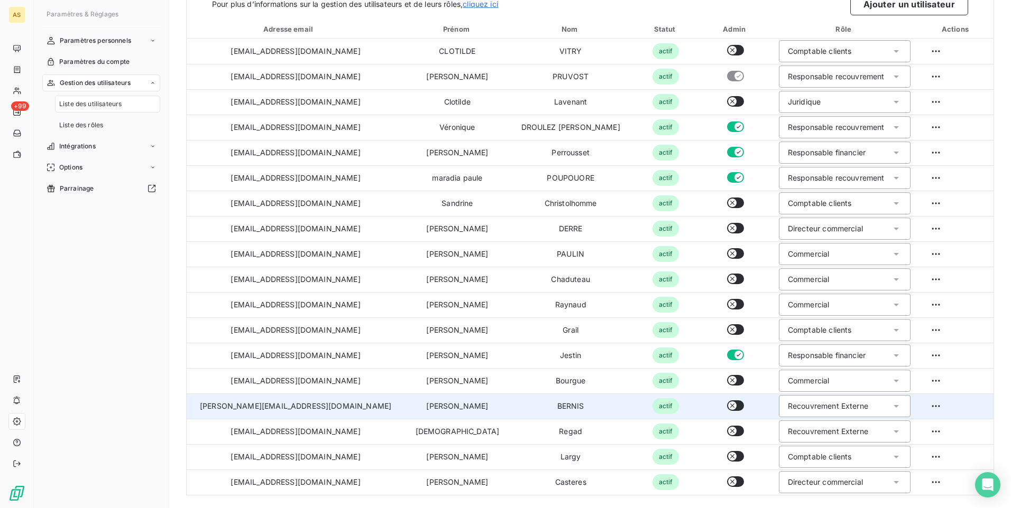 The image size is (1011, 508). What do you see at coordinates (457, 178) in the screenshot?
I see `td: maradia paule` at bounding box center [457, 178].